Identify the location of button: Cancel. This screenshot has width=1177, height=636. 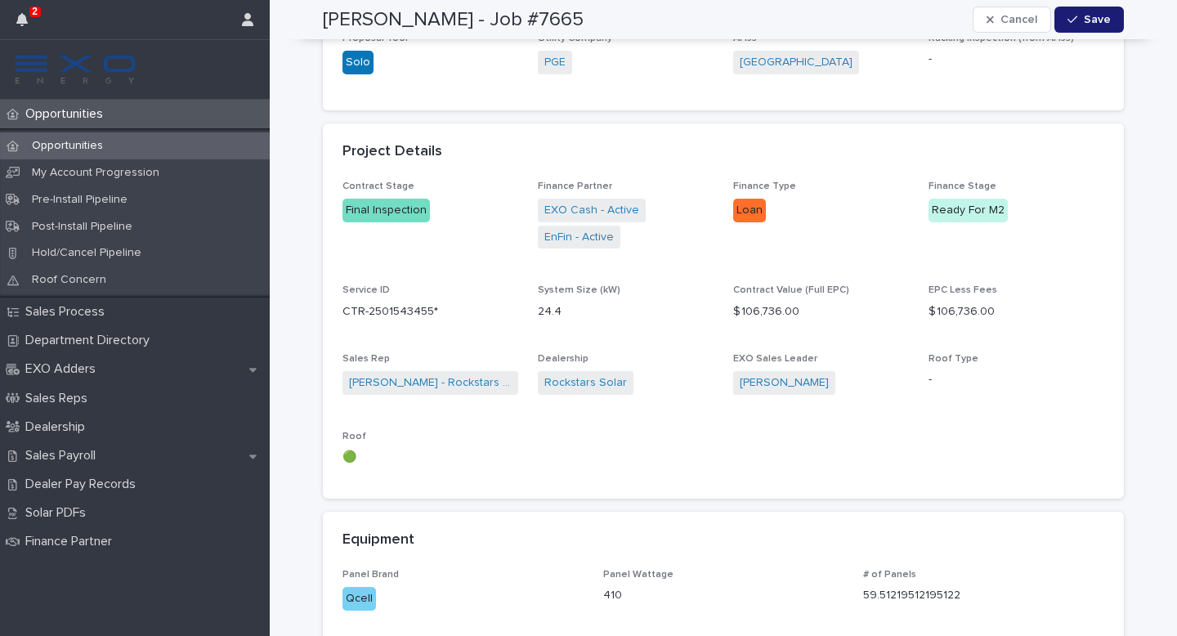
(1012, 20).